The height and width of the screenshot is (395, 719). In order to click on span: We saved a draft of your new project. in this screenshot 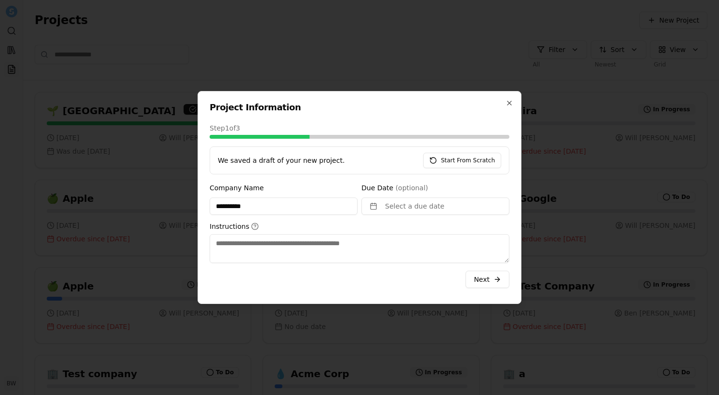, I will do `click(281, 161)`.